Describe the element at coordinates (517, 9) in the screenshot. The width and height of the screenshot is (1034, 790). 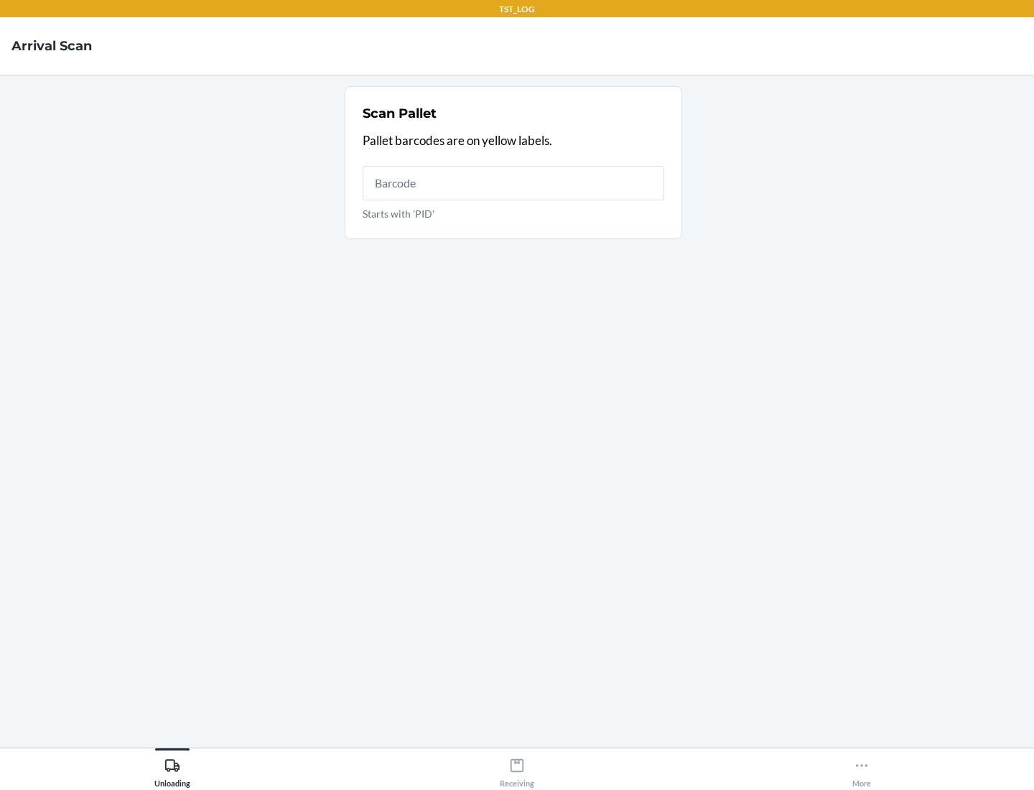
I see `p: TST_LOG` at that location.